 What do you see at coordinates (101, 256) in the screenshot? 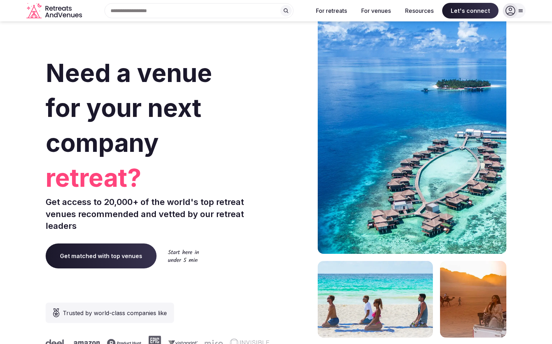
I see `span: Get matched with top venues` at bounding box center [101, 256].